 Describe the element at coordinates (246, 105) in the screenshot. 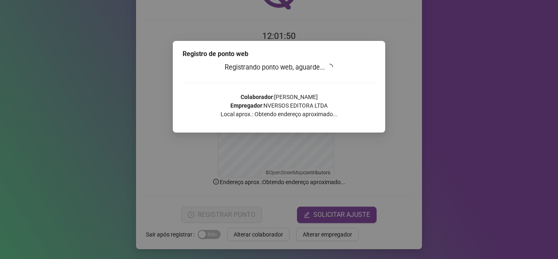

I see `strong: Empregador` at that location.